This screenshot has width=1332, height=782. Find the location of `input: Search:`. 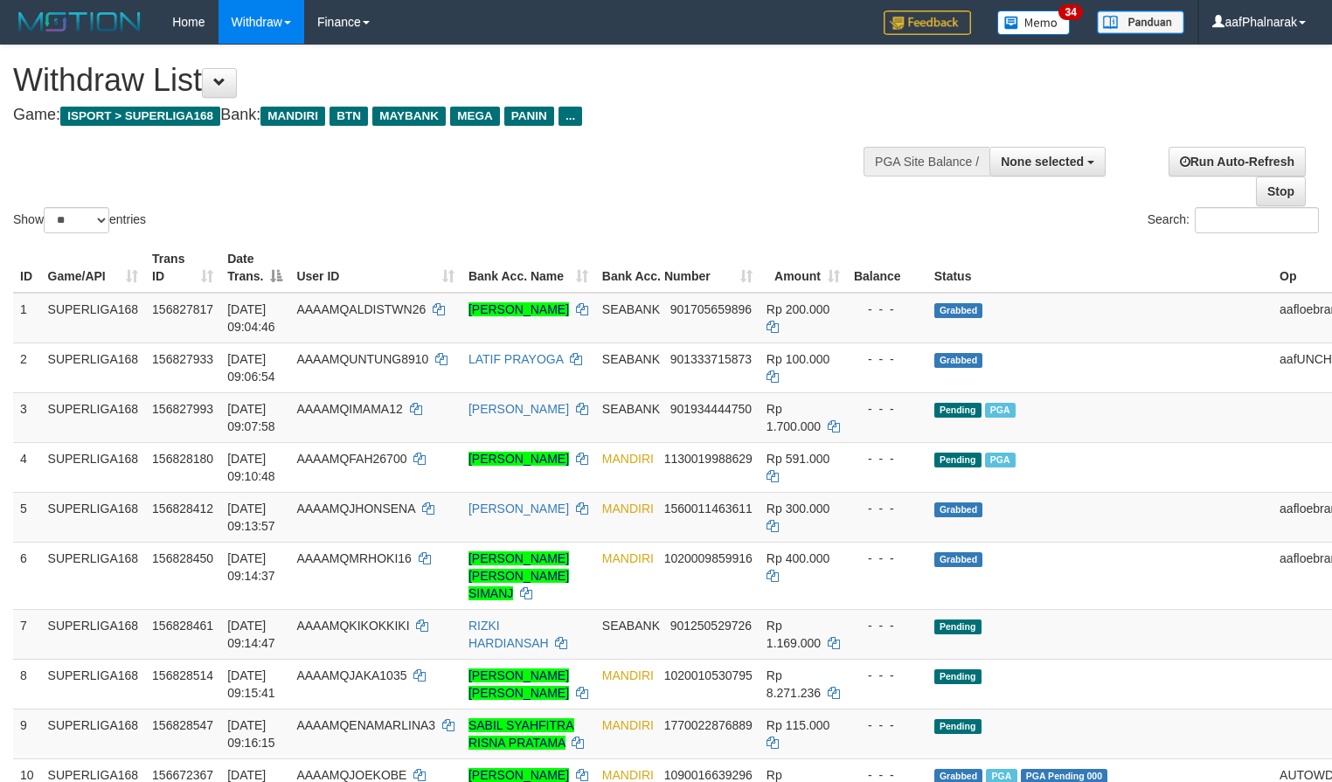

input: Search: is located at coordinates (1257, 220).